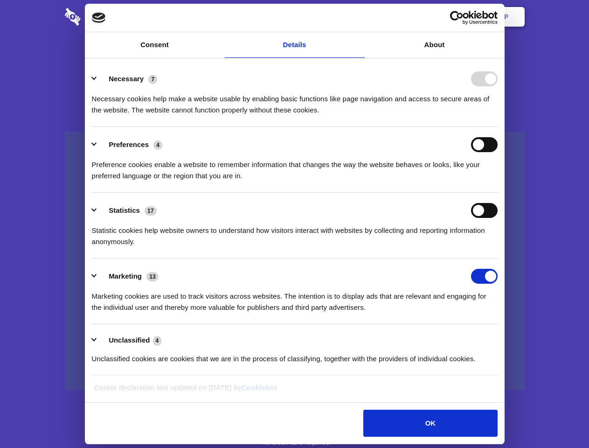 This screenshot has height=448, width=589. What do you see at coordinates (295, 101) in the screenshot?
I see `div: Necessary cookies help make a website usable by enabling basic functions like page navigation and...` at bounding box center [295, 101].